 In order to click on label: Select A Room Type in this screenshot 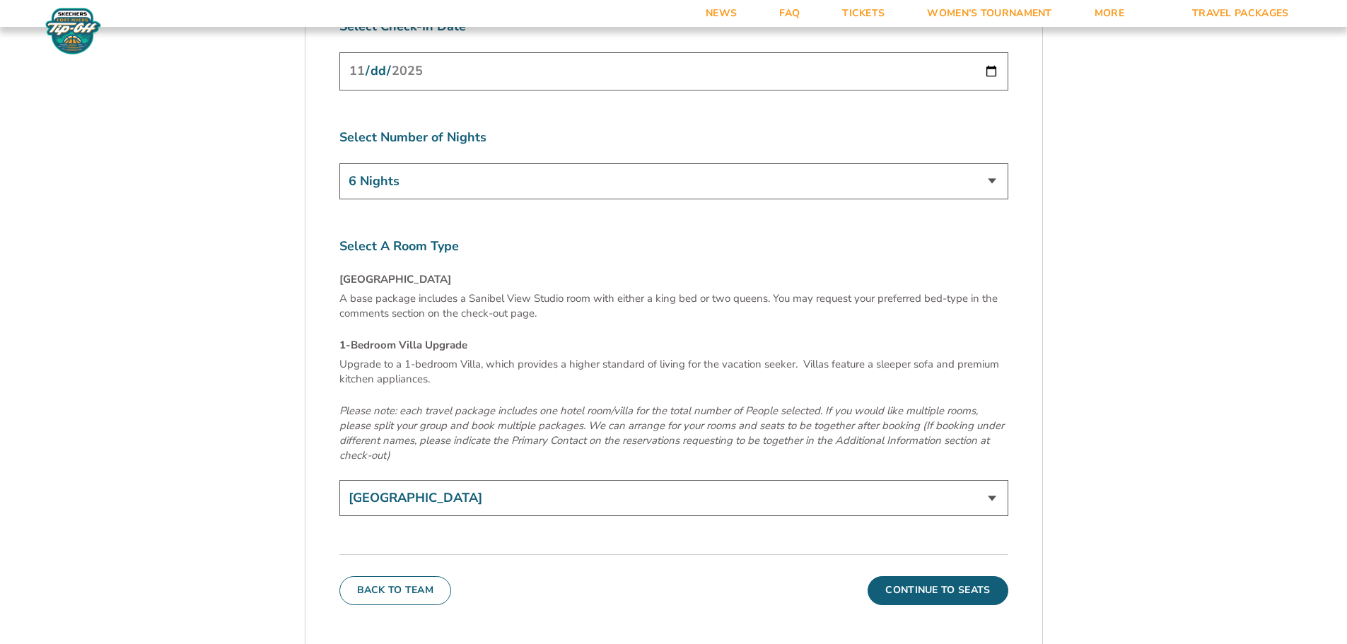, I will do `click(674, 246)`.